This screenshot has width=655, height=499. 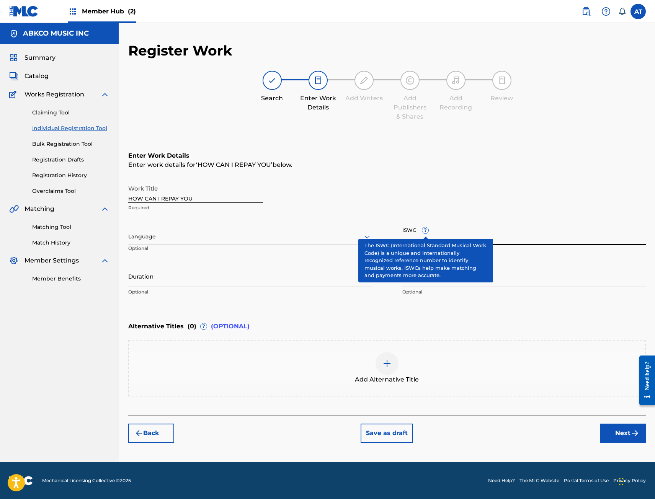 I want to click on span: (2), so click(x=132, y=11).